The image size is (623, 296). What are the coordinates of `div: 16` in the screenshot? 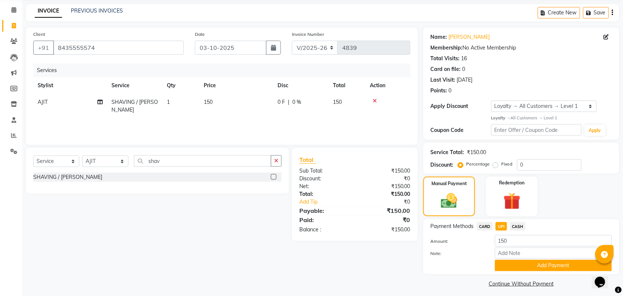 It's located at (464, 58).